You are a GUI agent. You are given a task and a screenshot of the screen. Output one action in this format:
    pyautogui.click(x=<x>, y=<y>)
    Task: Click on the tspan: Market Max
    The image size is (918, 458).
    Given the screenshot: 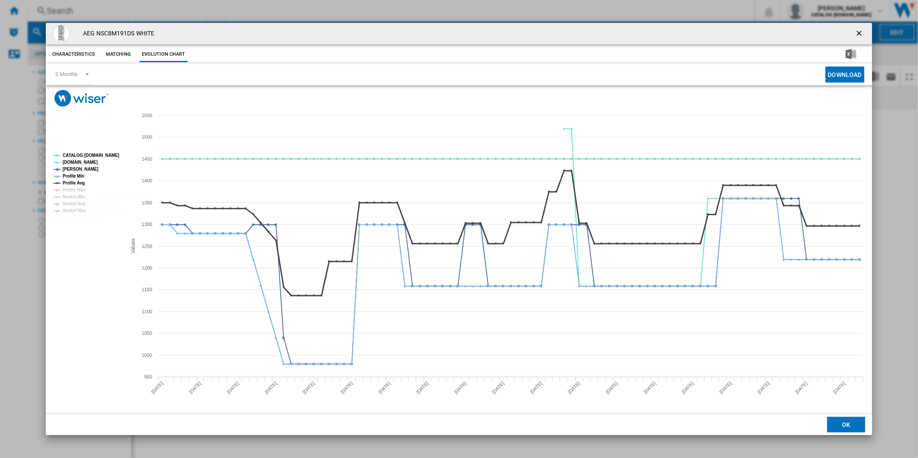 What is the action you would take?
    pyautogui.click(x=74, y=210)
    